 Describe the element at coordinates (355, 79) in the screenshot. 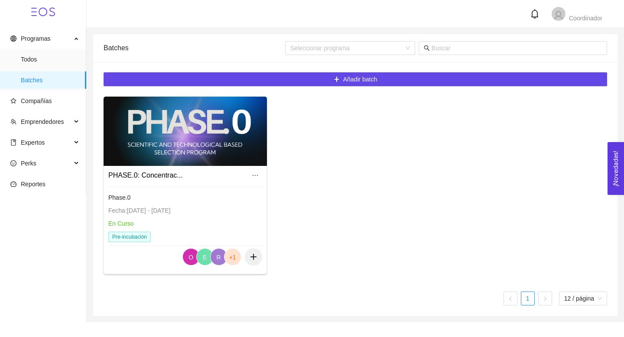

I see `button: plusAñadir batch` at that location.